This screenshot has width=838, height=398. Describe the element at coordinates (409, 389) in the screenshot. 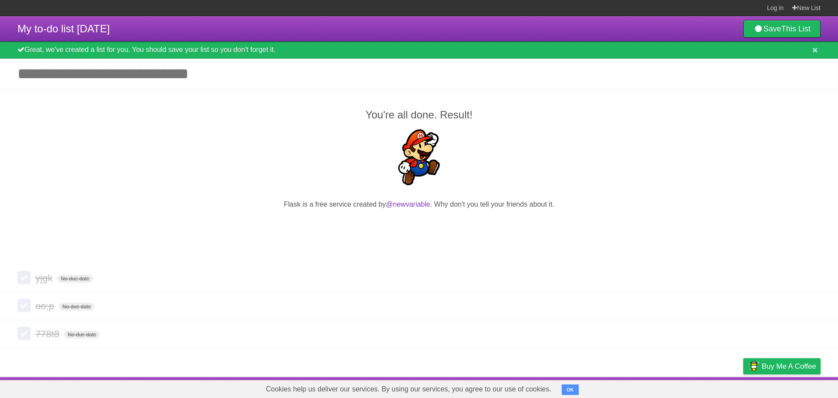

I see `span: Cookies help us deliver our services. By using our services, you agree to our use of cookies.` at that location.